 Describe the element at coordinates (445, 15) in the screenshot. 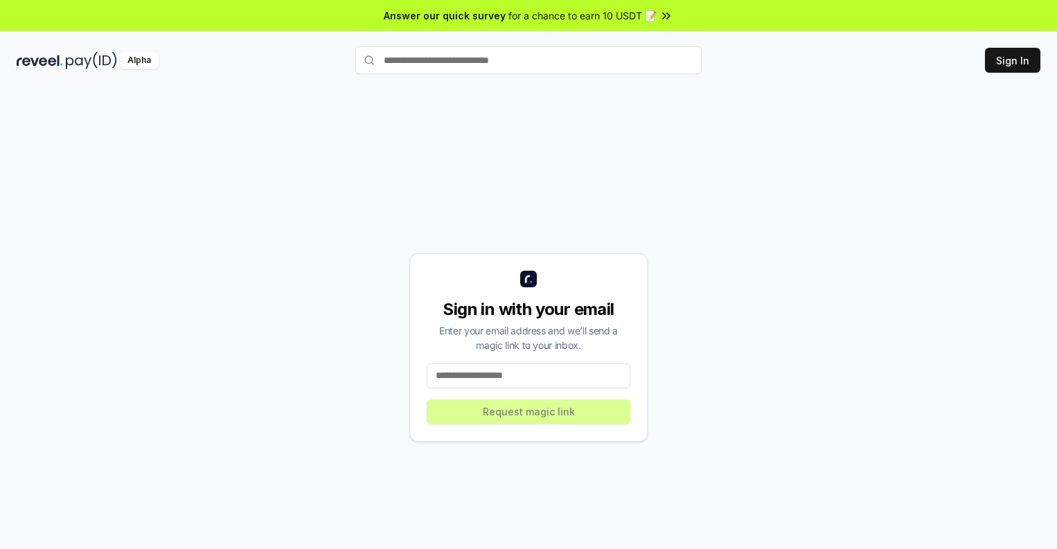

I see `span: Answer our quick survey` at that location.